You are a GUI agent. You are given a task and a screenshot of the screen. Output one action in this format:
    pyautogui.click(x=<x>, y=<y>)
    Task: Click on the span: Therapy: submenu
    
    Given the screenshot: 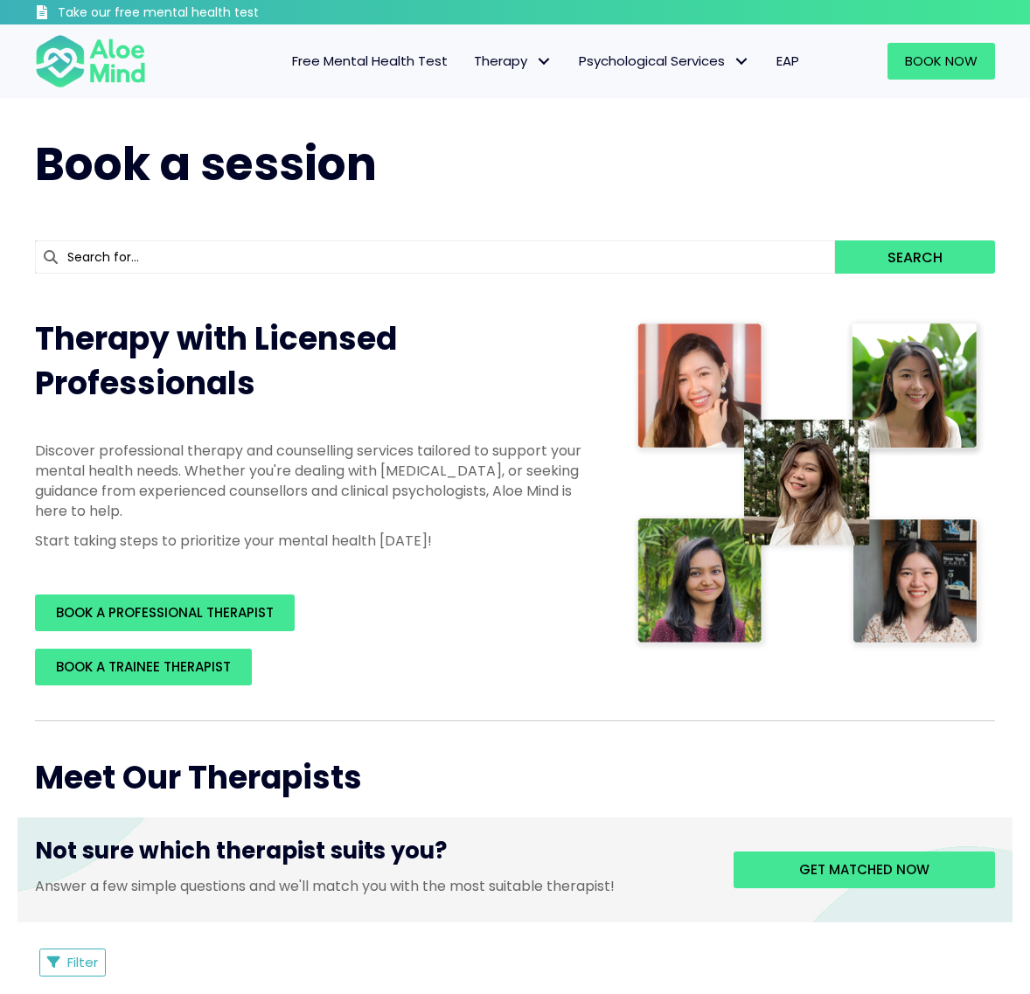 What is the action you would take?
    pyautogui.click(x=544, y=61)
    